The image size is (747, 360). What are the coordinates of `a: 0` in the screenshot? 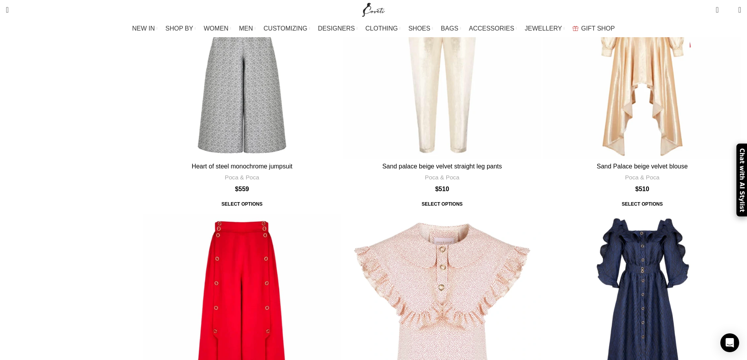 It's located at (717, 10).